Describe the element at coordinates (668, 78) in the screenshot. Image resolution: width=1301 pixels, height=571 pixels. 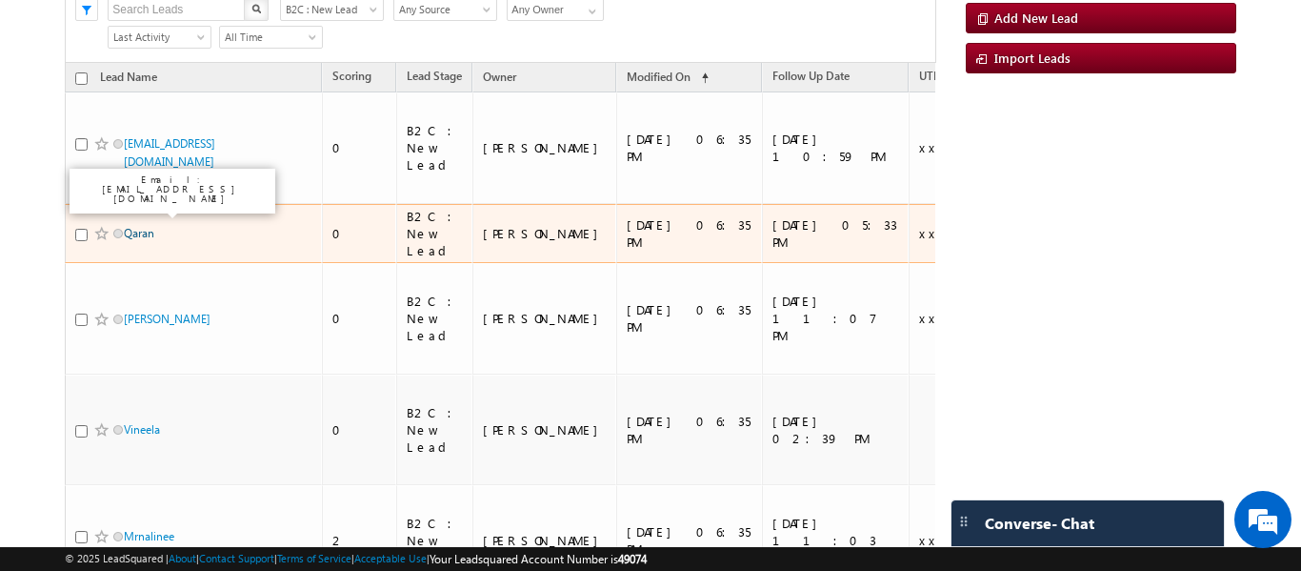
I see `a: Modified On (sorted ascending)` at that location.